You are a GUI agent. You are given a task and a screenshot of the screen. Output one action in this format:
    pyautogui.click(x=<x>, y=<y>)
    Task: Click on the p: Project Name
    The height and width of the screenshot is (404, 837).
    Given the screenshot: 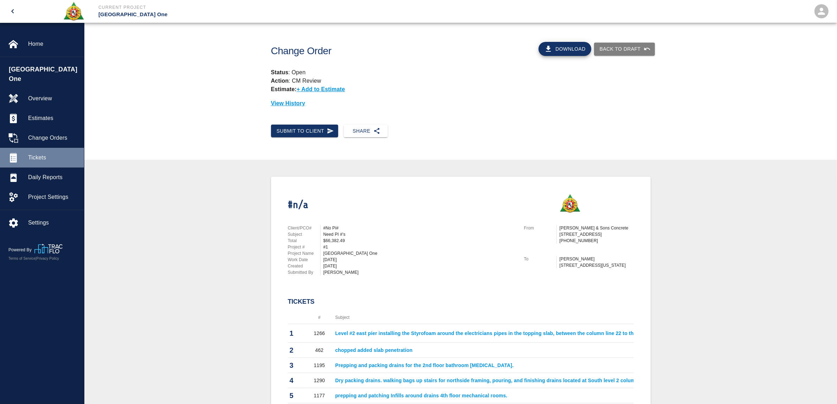 What is the action you would take?
    pyautogui.click(x=304, y=253)
    